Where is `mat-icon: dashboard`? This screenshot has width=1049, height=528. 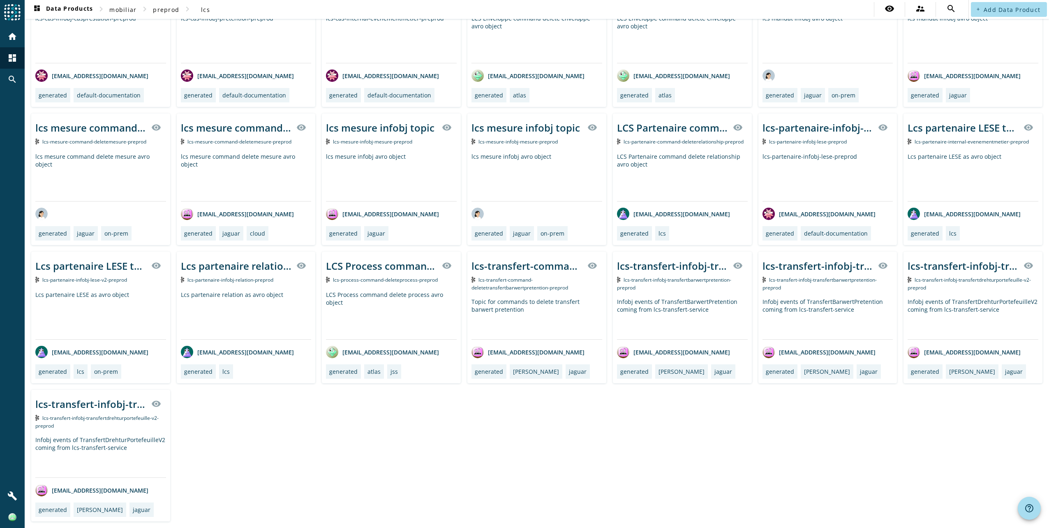 mat-icon: dashboard is located at coordinates (37, 9).